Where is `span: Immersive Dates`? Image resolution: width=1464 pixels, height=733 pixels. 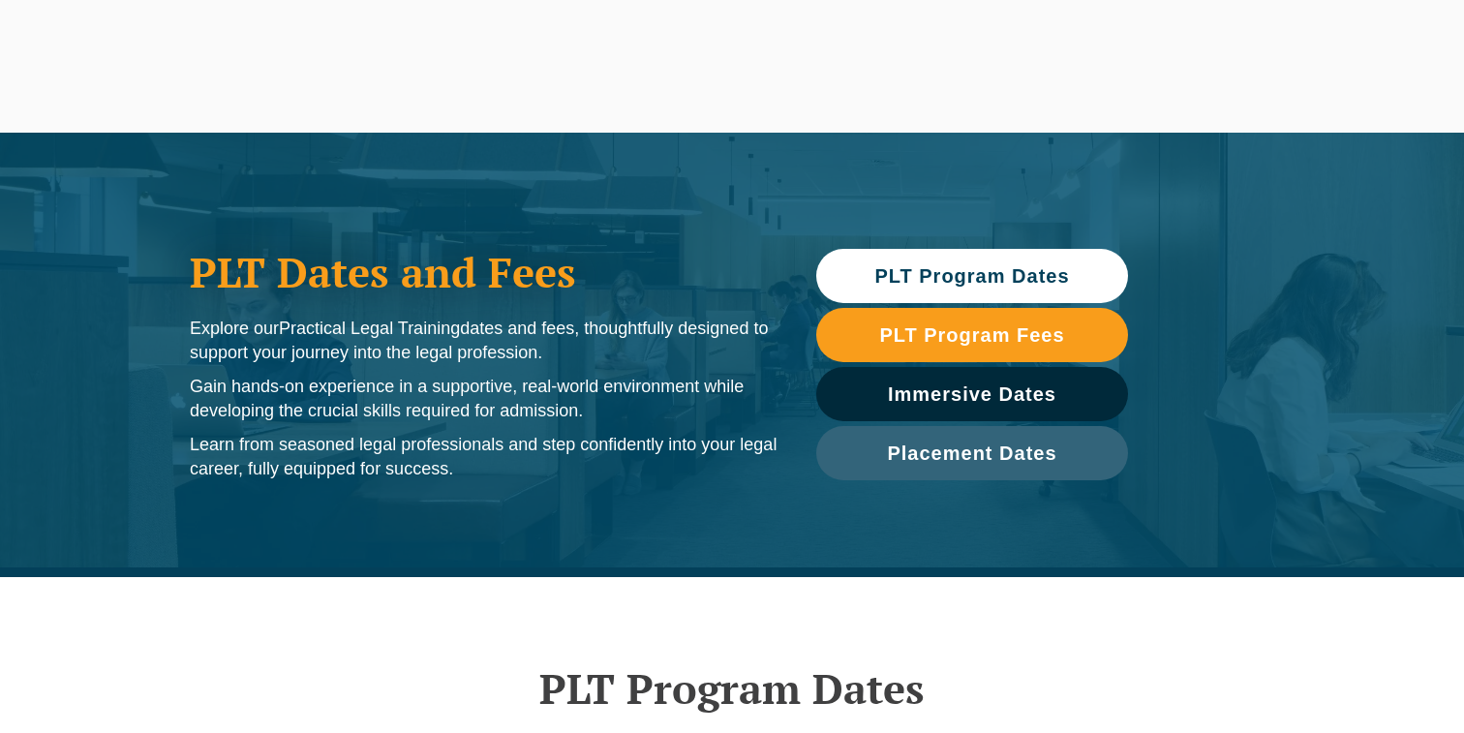 span: Immersive Dates is located at coordinates (972, 394).